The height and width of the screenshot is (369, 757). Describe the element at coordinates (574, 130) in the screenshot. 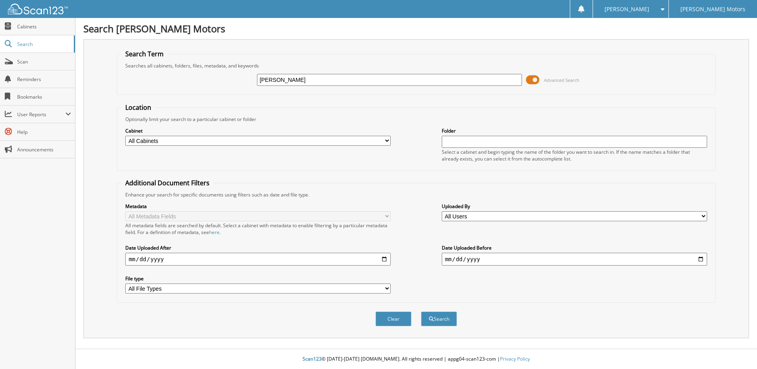

I see `label: Folder` at that location.